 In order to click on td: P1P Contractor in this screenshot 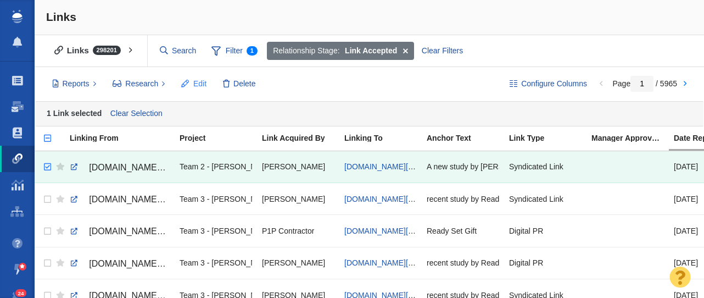, I will do `click(298, 231)`.